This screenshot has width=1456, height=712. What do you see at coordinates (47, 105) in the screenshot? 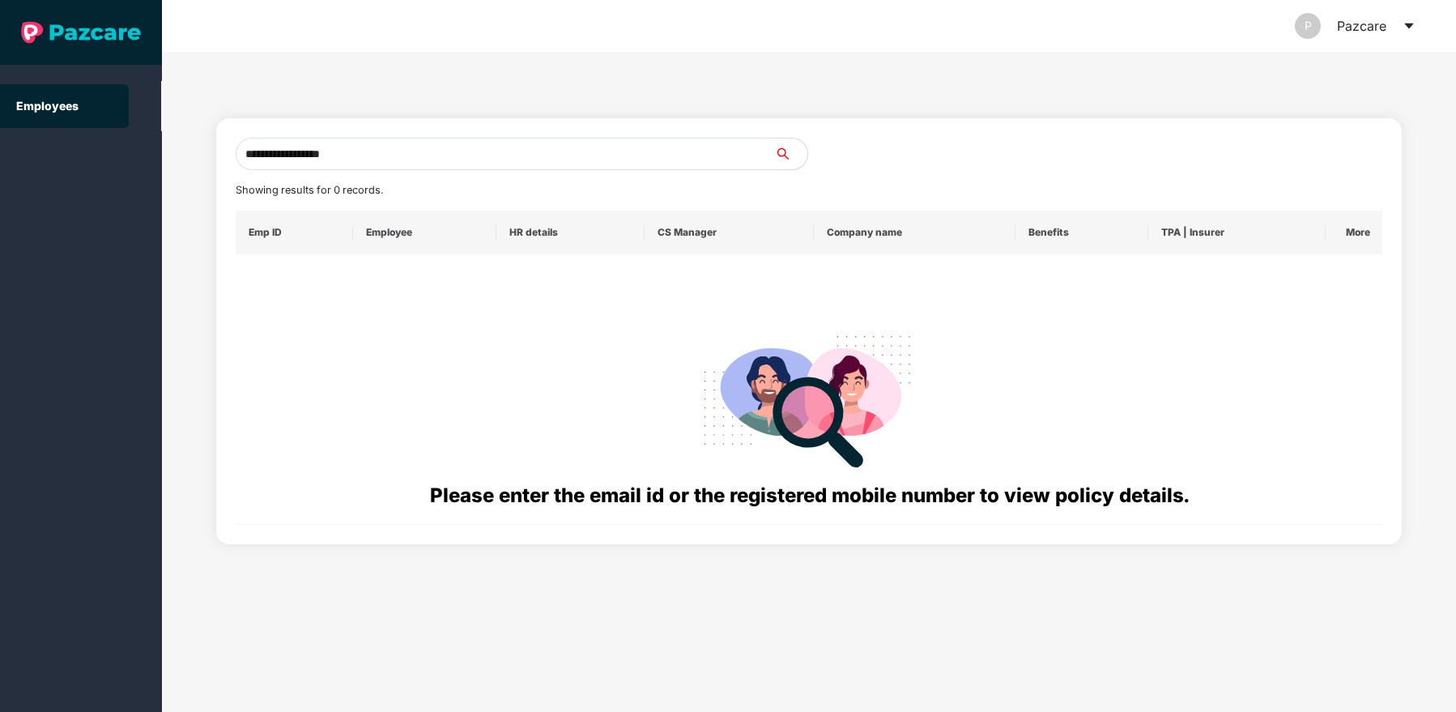
I see `a: Employees` at bounding box center [47, 105].